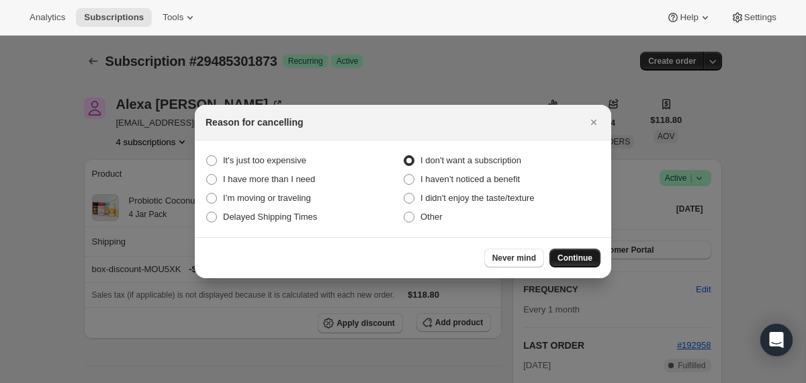  Describe the element at coordinates (267, 197) in the screenshot. I see `span: I’m moving or traveling` at that location.